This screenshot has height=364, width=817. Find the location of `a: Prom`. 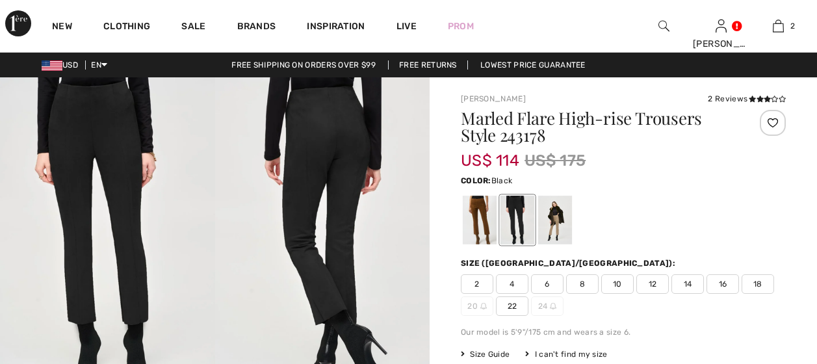

a: Prom is located at coordinates (461, 26).